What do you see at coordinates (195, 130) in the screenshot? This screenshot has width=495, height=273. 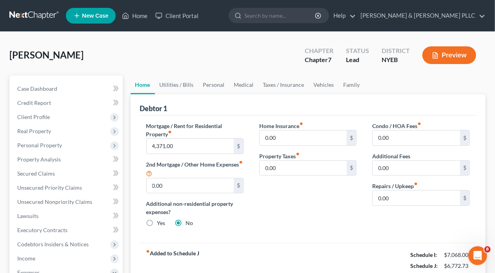 I see `label: Mortgage / Rent for Residential Property` at bounding box center [195, 130].